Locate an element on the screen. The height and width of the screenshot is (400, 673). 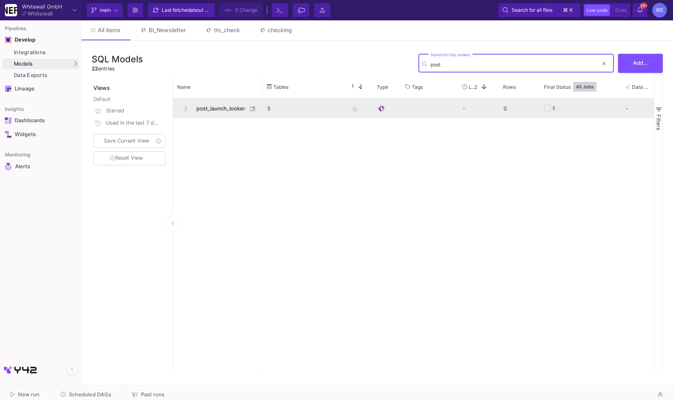
div: Default is located at coordinates (130, 100).